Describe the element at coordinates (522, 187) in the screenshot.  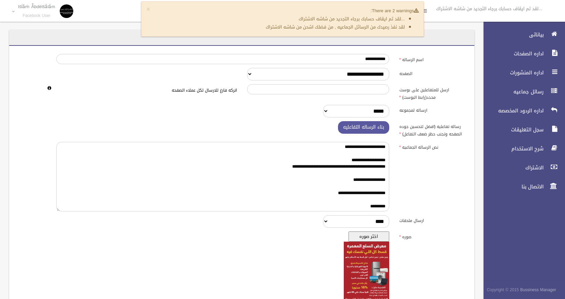
I see `a: الاتصال بنا` at that location.